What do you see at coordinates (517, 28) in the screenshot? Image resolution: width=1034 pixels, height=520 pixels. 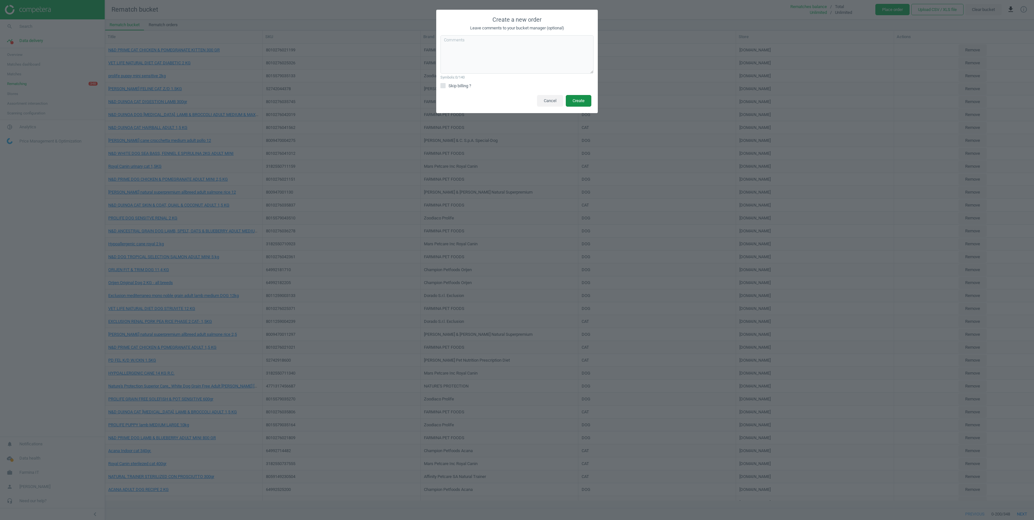 I see `p: Leave comments to your bucket manager (optional)` at bounding box center [517, 28].